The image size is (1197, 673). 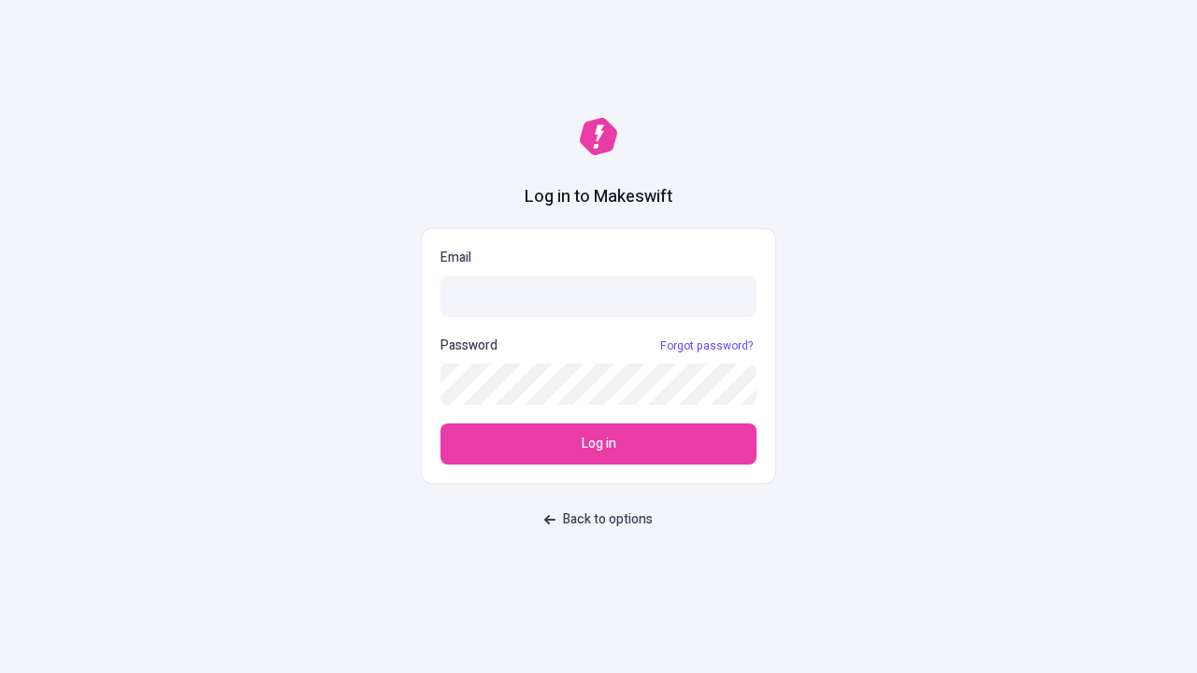 I want to click on a: Forgot password?, so click(x=706, y=346).